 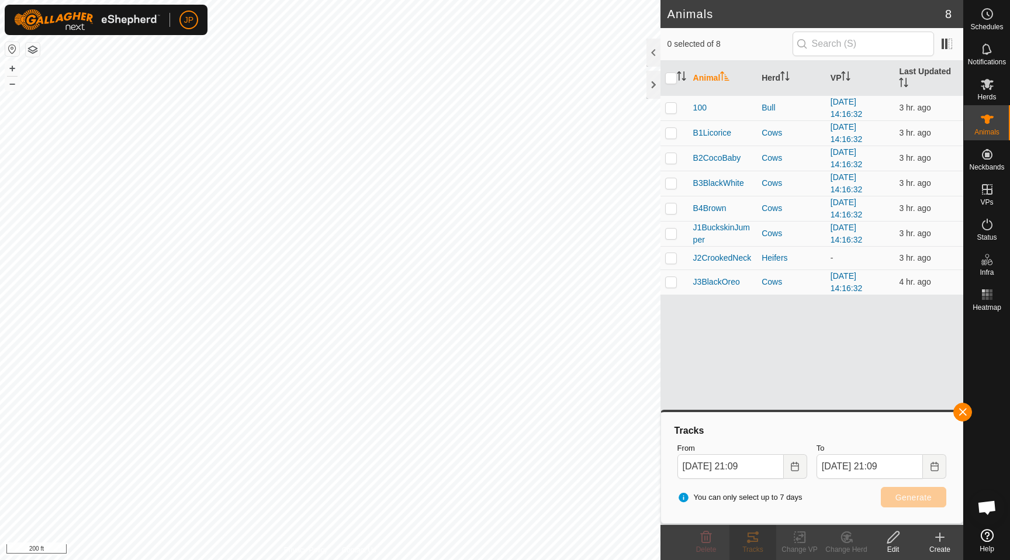 What do you see at coordinates (915, 133) in the screenshot?
I see `span: Aug 31, 2025, 3:32 AM` at bounding box center [915, 133].